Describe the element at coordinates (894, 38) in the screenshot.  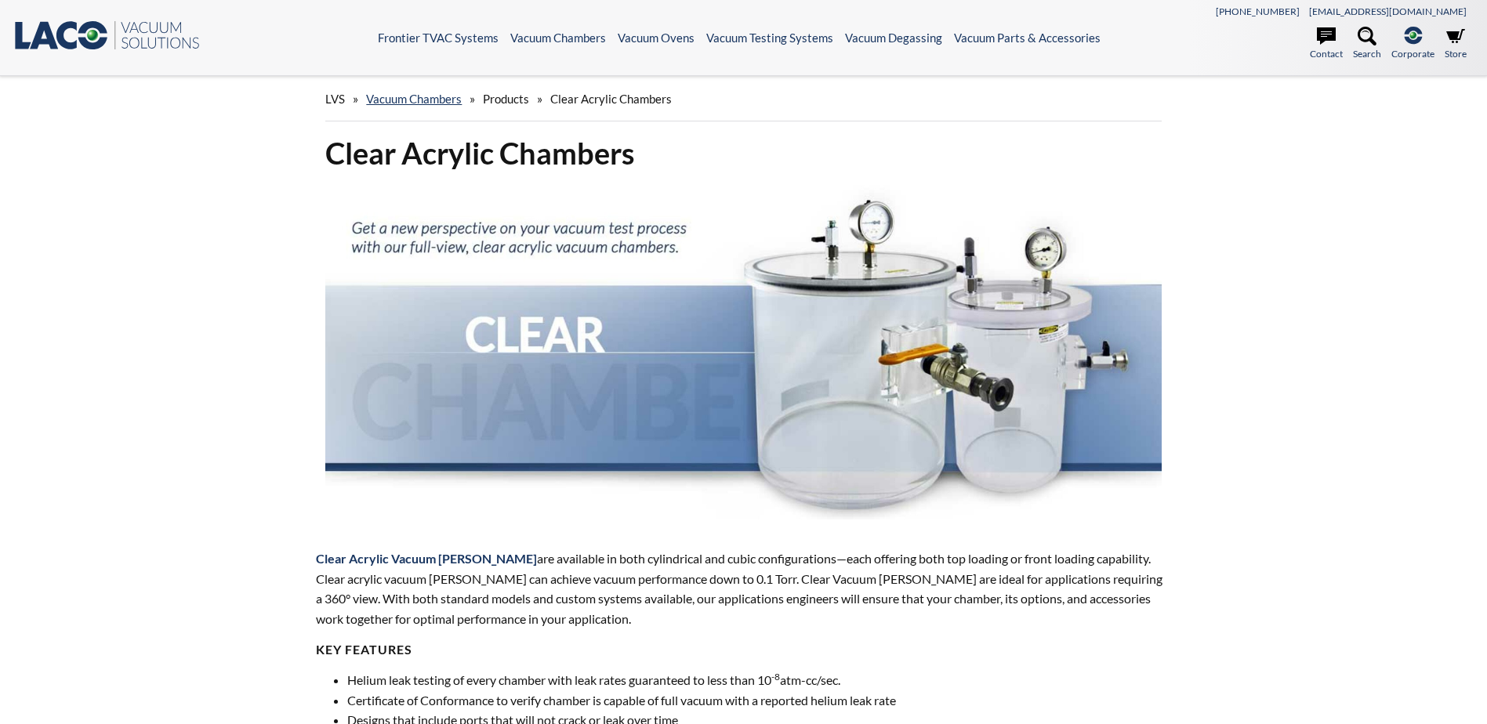
I see `a: Vacuum Degassing` at that location.